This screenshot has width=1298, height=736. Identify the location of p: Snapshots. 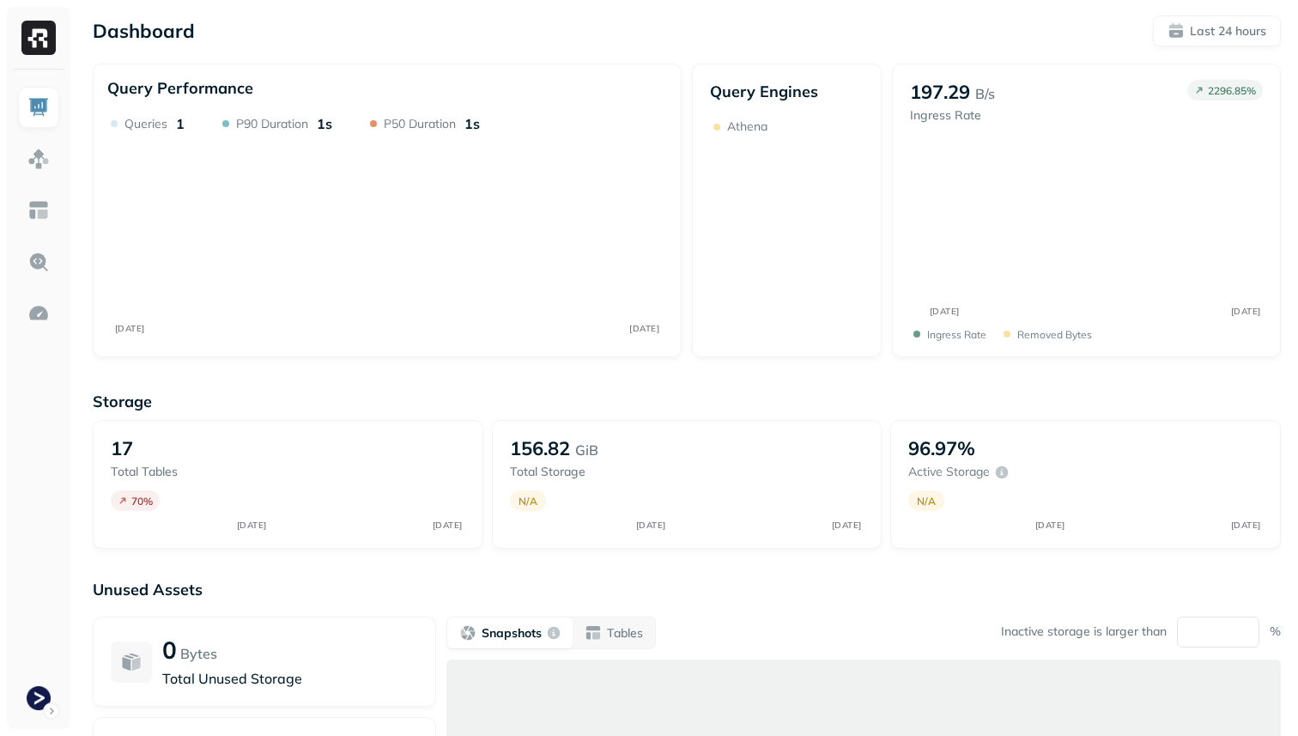
(512, 633).